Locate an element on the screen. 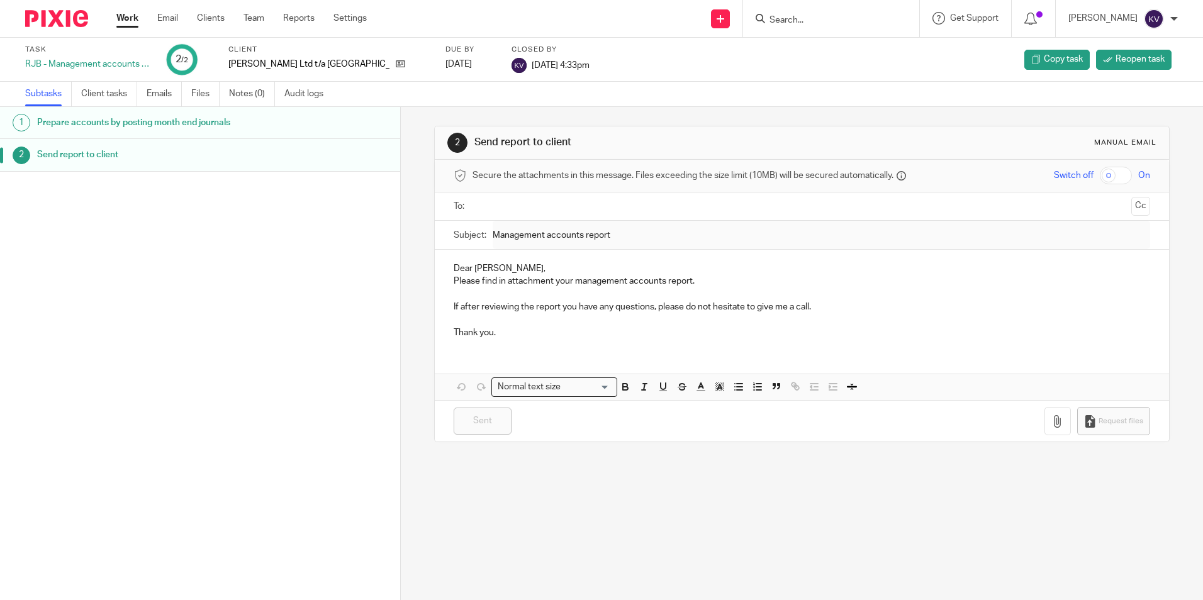 The height and width of the screenshot is (600, 1203). span: Secure the attachments in this message. Files exceeding the size limit (10MB) will be secured aut... is located at coordinates (683, 176).